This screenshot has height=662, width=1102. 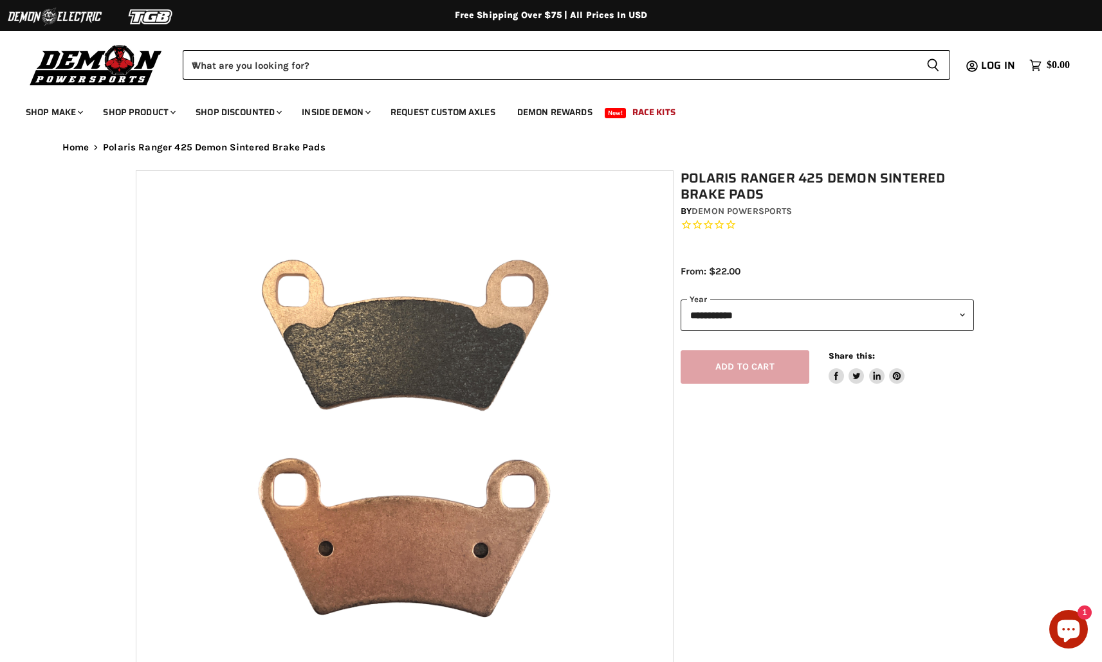 I want to click on a: Shop Discounted, so click(x=237, y=112).